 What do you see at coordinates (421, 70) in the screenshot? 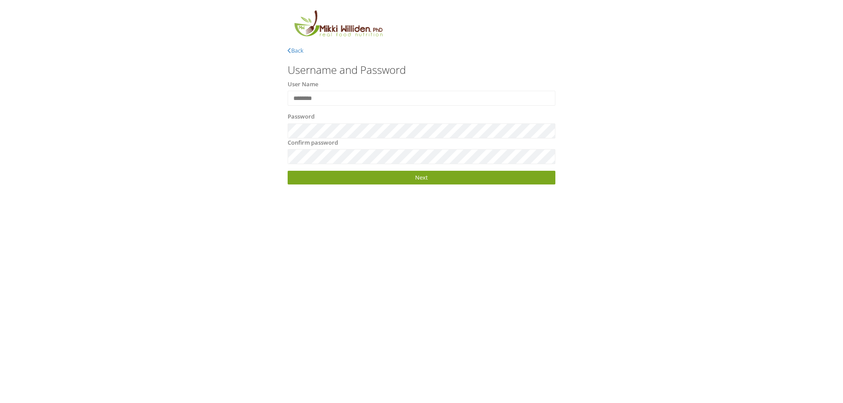
I see `h3: Username and Password` at bounding box center [421, 70].